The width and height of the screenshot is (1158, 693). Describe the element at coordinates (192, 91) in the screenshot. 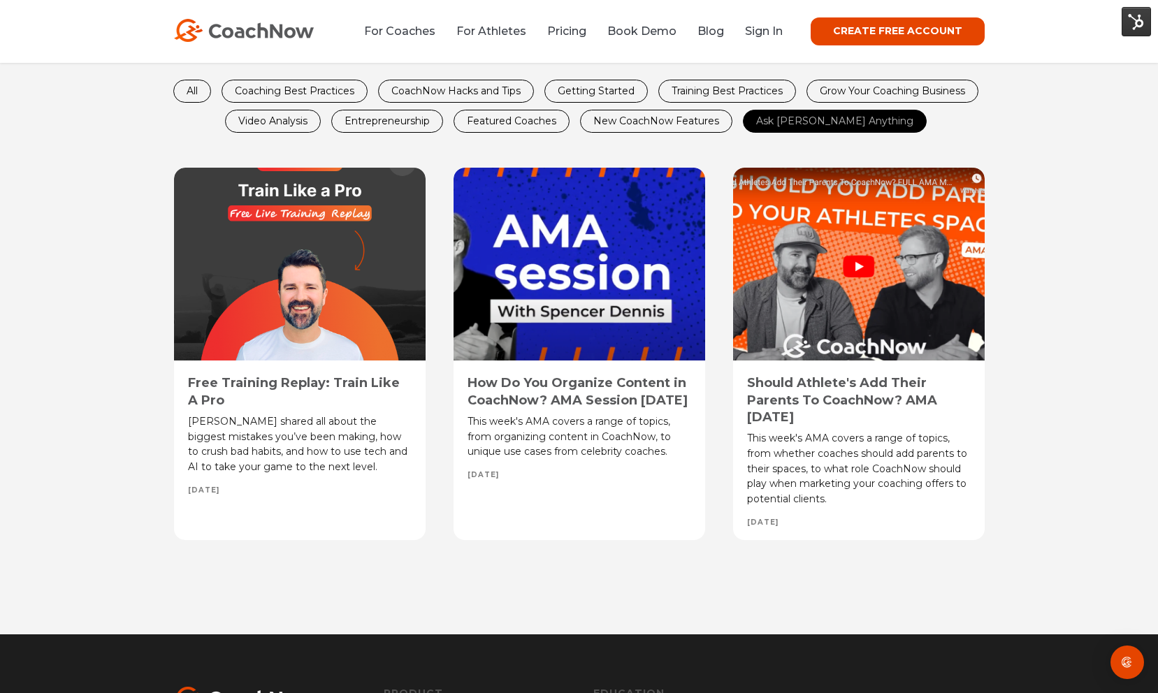

I see `a: All` at that location.